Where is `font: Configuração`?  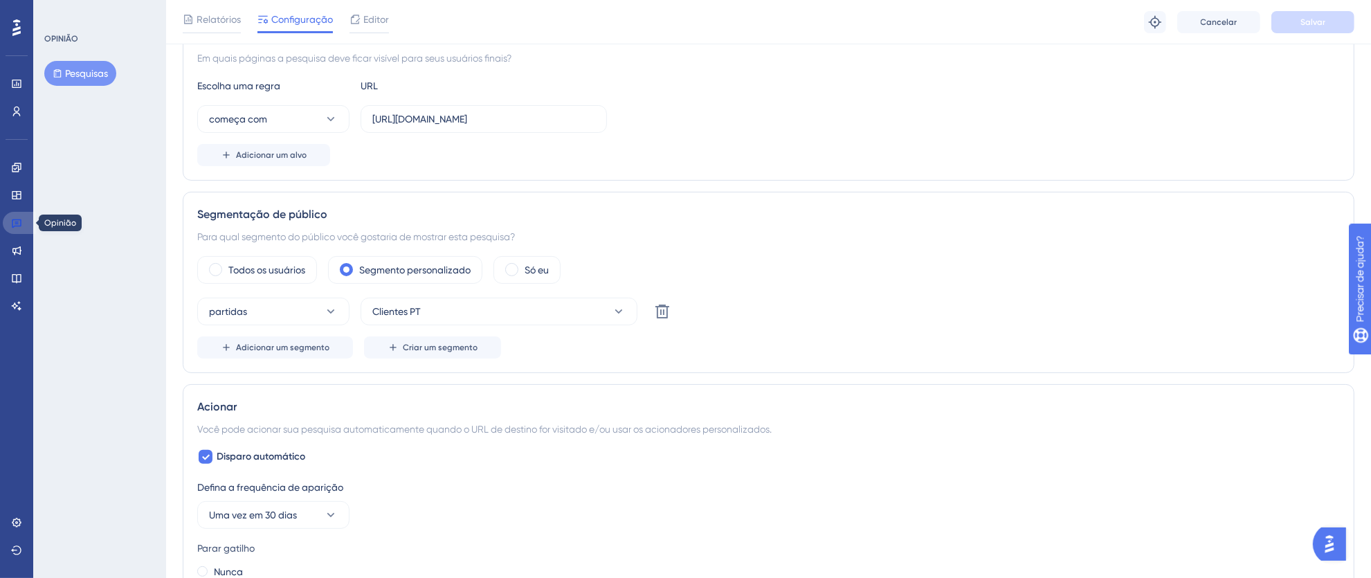
font: Configuração is located at coordinates (302, 19).